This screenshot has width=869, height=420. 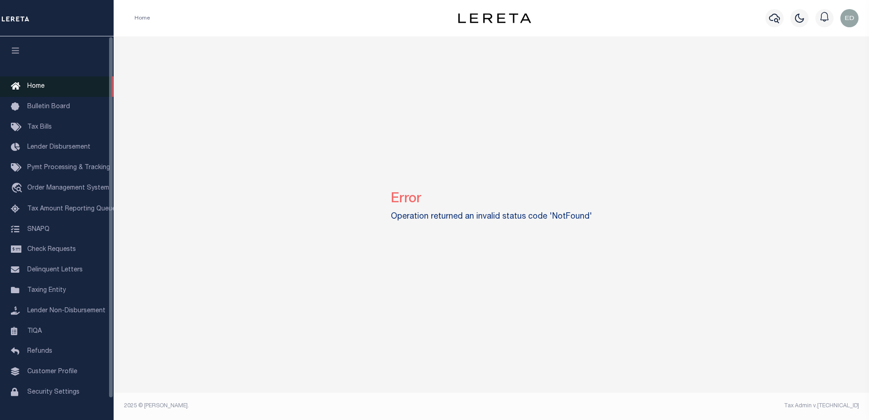 What do you see at coordinates (51, 250) in the screenshot?
I see `span: Check Requests` at bounding box center [51, 250].